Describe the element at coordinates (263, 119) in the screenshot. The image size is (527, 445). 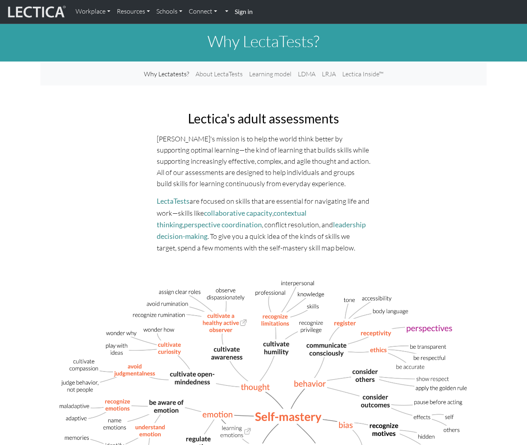
I see `h2: Lectica's adult assessments` at that location.